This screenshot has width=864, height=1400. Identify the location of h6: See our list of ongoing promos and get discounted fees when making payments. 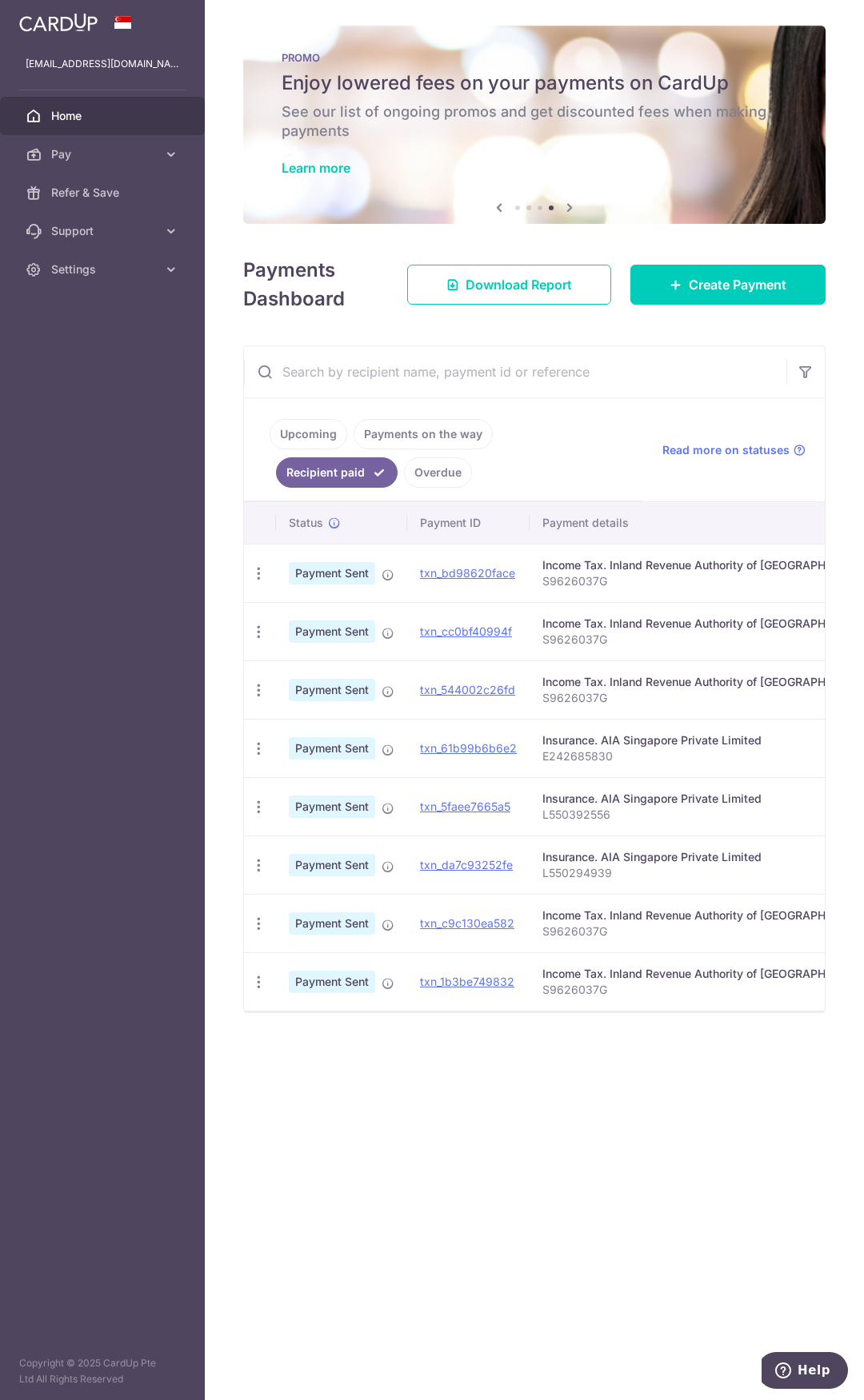
(534, 122).